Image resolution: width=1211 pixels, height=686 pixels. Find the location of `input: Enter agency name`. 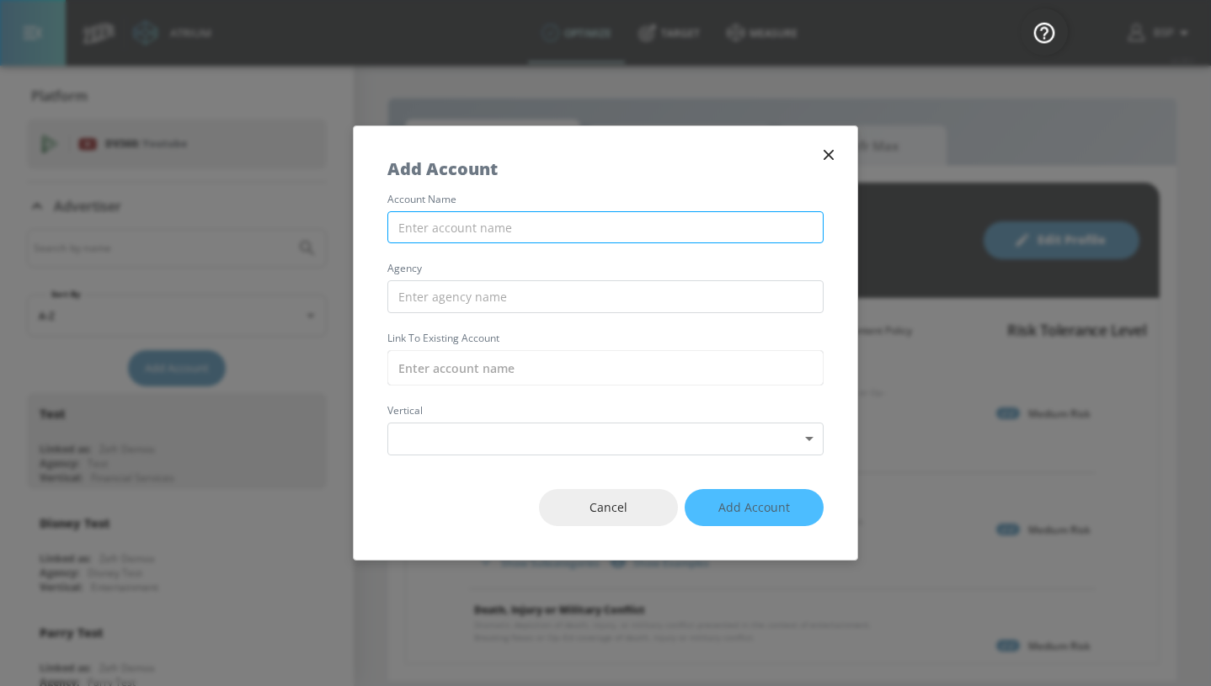

input: Enter agency name is located at coordinates (605, 296).